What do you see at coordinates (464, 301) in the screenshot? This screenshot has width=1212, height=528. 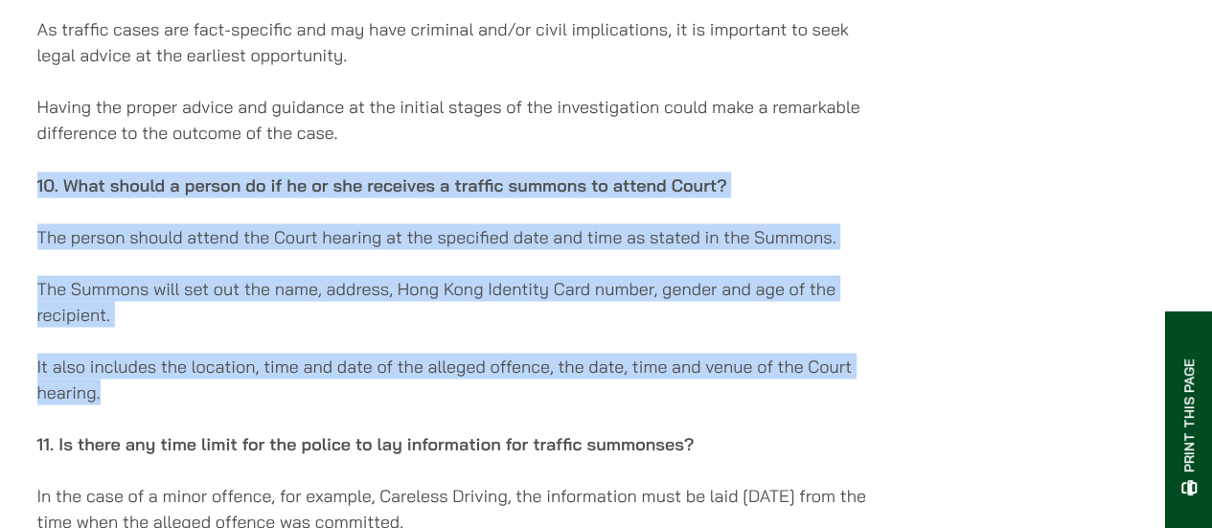 I see `p: The Summons will set out the name, address, Hong Kong Identity Card number, gender and age of the...` at bounding box center [464, 301].